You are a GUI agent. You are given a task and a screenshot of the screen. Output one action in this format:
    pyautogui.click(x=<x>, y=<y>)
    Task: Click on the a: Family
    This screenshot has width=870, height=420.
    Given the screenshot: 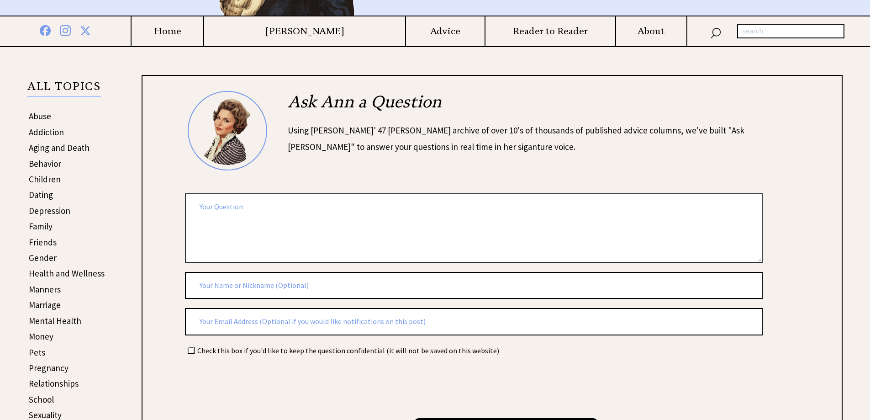 What is the action you would take?
    pyautogui.click(x=41, y=226)
    